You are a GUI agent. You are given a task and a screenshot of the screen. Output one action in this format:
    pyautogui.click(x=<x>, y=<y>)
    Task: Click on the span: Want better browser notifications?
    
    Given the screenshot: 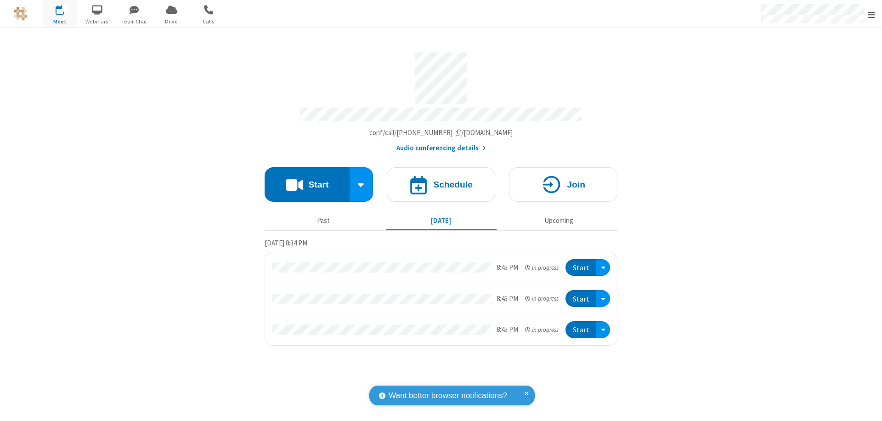 What is the action you would take?
    pyautogui.click(x=448, y=395)
    